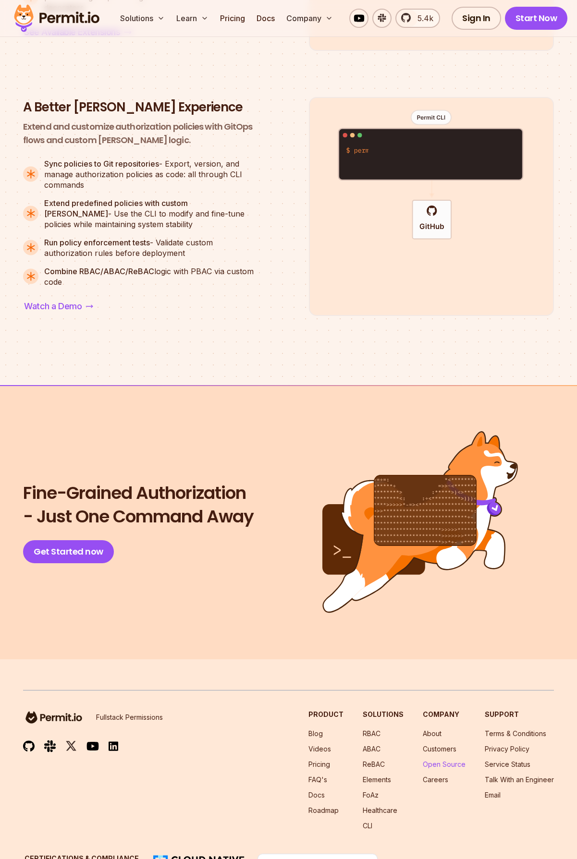 The height and width of the screenshot is (859, 577). Describe the element at coordinates (316, 734) in the screenshot. I see `a: Blog` at that location.